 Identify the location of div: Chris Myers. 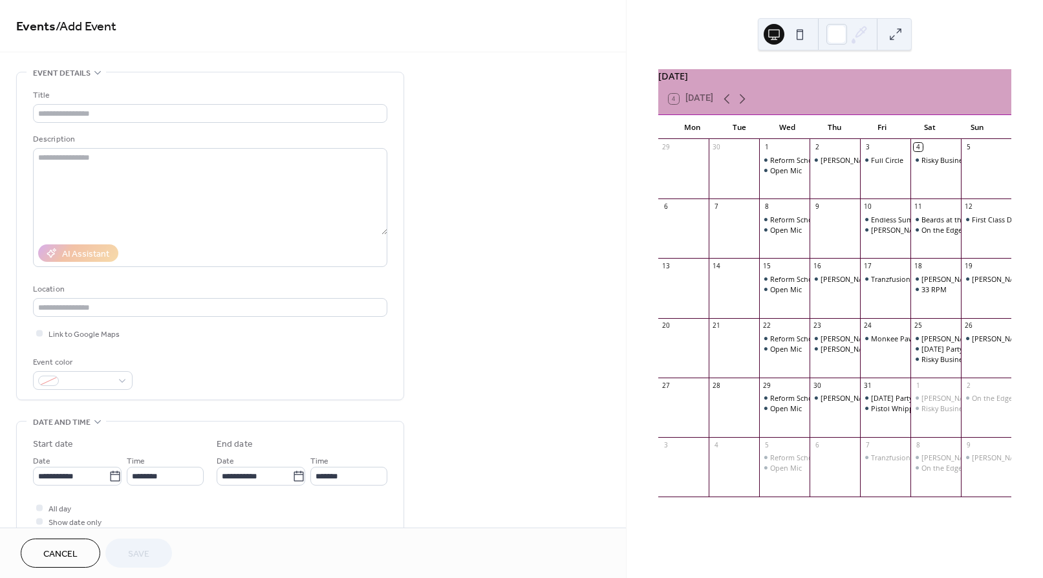
(935, 338).